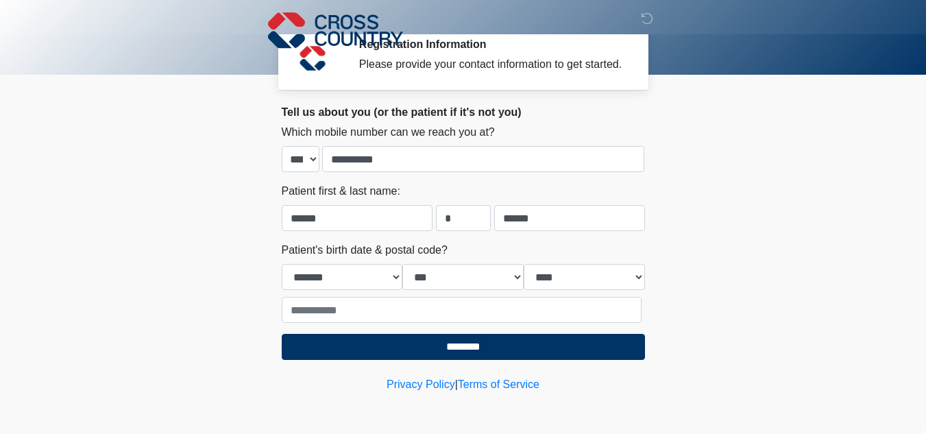  What do you see at coordinates (341, 191) in the screenshot?
I see `label: Patient first & last name:` at bounding box center [341, 191].